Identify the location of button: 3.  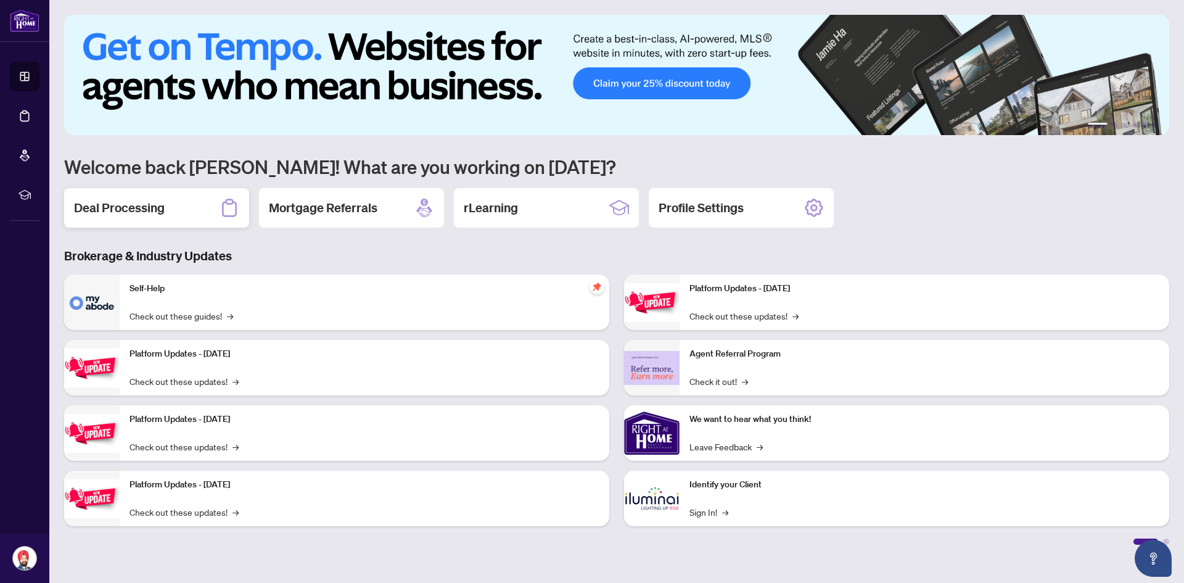
(1125, 125).